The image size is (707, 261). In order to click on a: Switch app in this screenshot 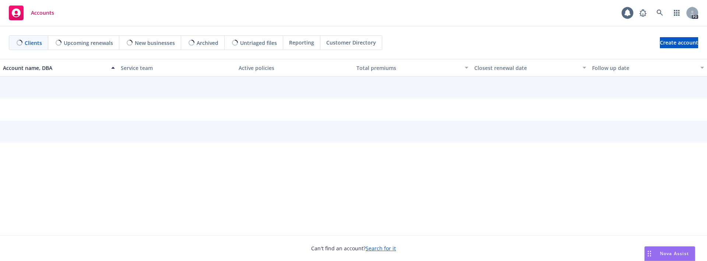, I will do `click(677, 13)`.